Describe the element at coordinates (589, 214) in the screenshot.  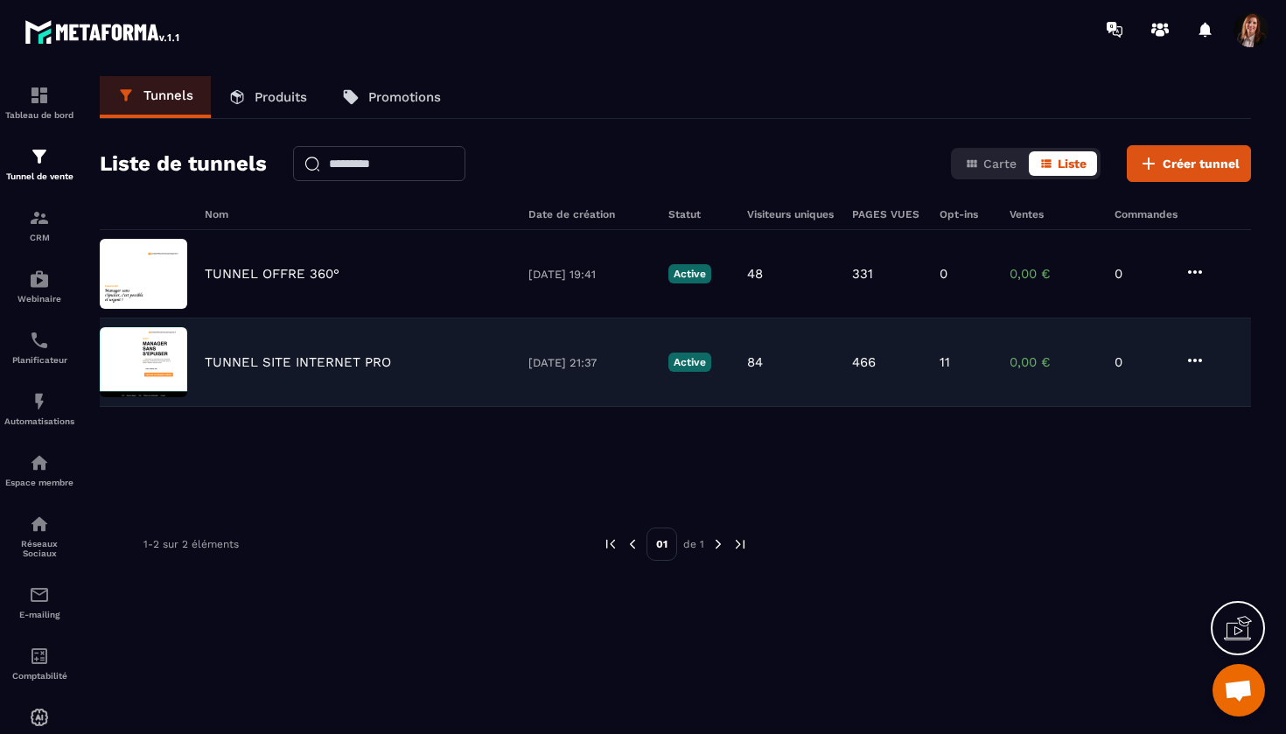
I see `h6: Date de création` at that location.